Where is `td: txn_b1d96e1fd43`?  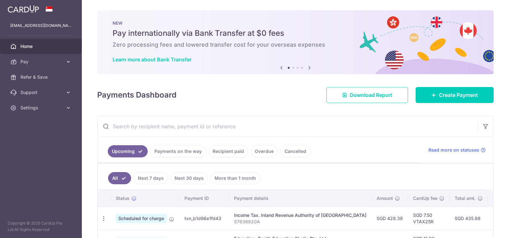
td: txn_b1d96e1fd43 is located at coordinates (204, 218).